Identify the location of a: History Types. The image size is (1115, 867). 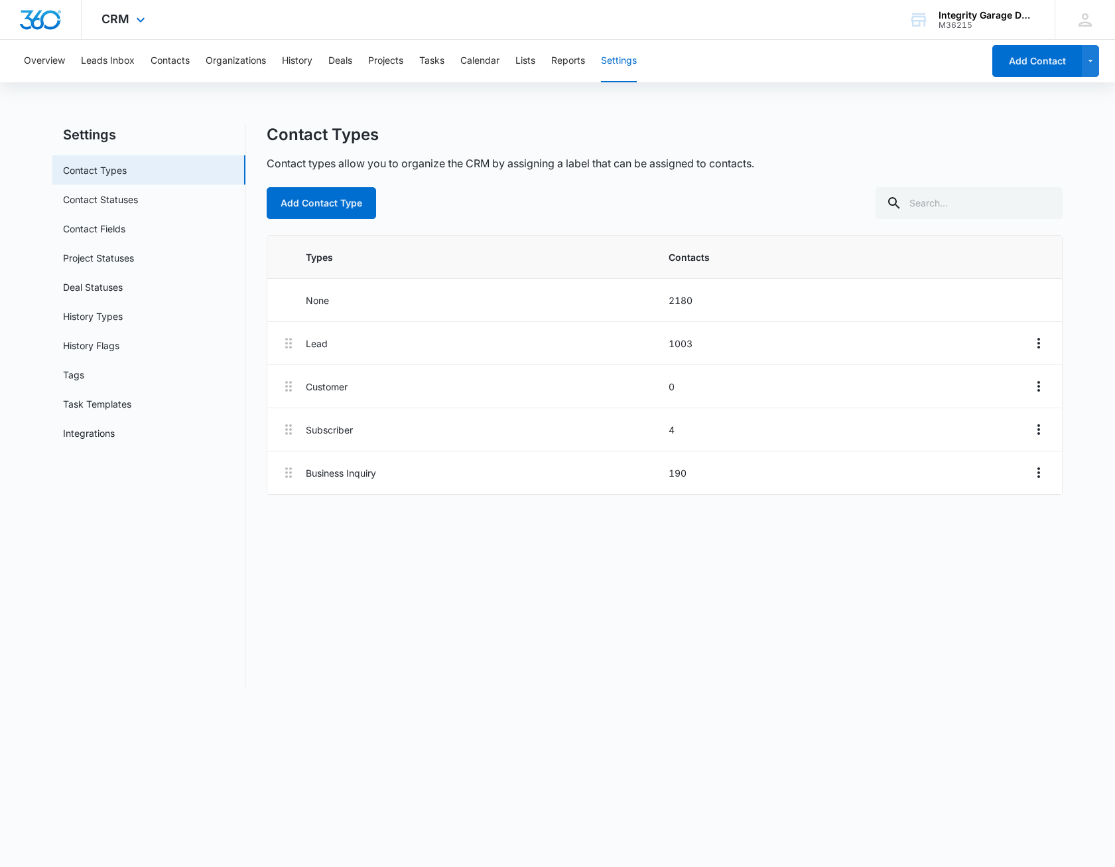
(93, 316).